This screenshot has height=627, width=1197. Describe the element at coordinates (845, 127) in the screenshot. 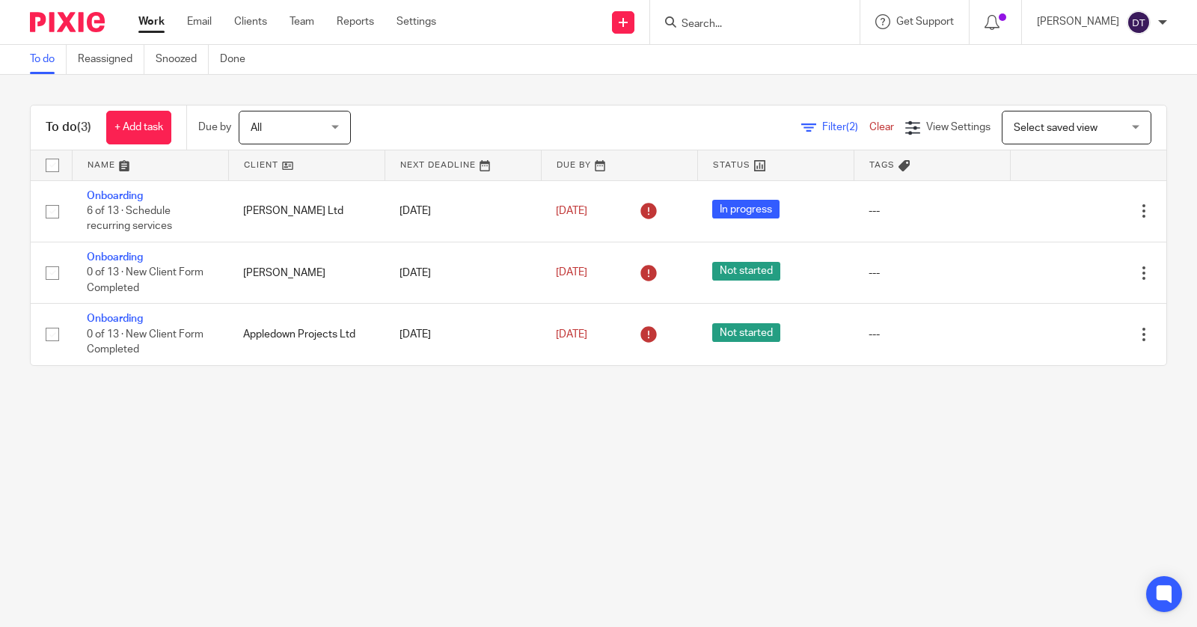

I see `span: Filter` at that location.